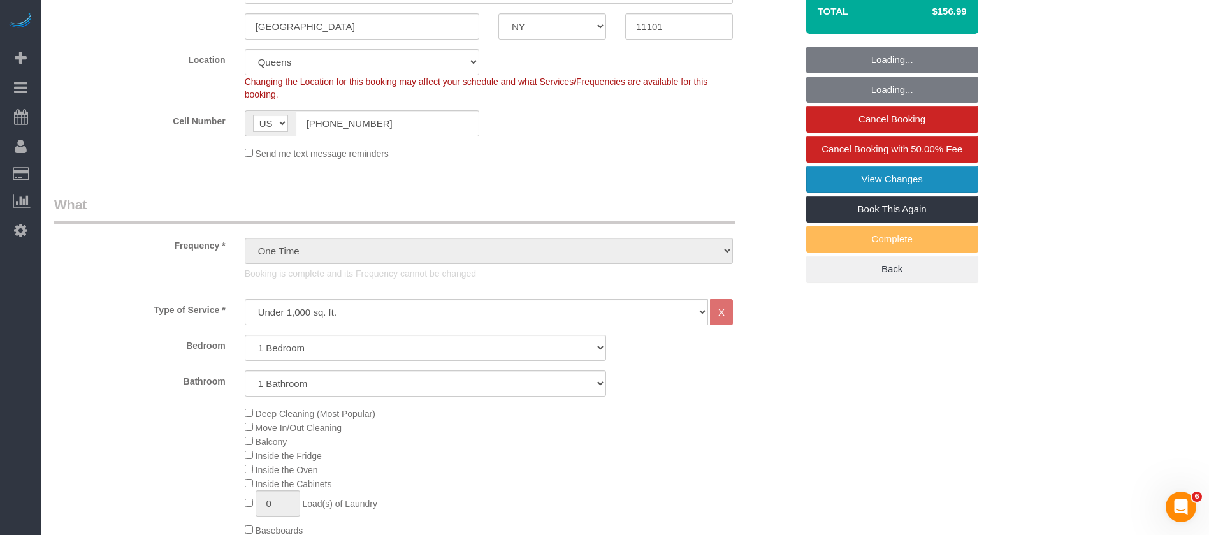  Describe the element at coordinates (476, 88) in the screenshot. I see `span: Changing the Location for this booking may affect your schedule and what Services/Frequencies are...` at that location.